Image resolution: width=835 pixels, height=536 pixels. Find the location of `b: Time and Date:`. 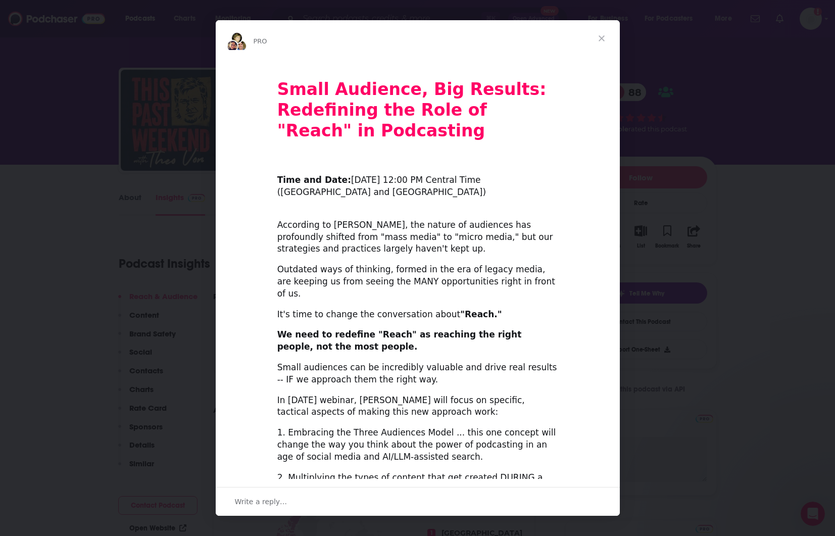

b: Time and Date: is located at coordinates (314, 180).